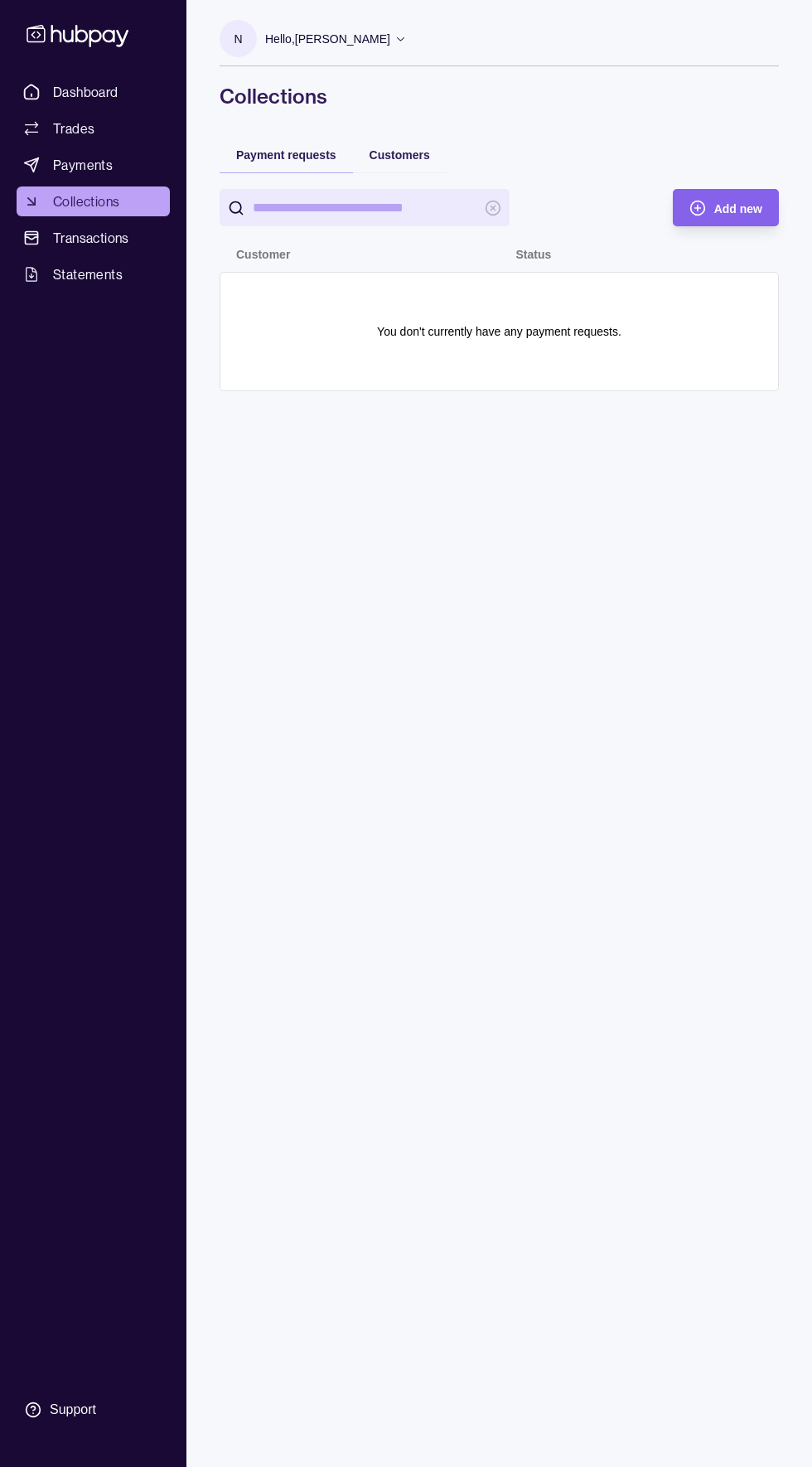 This screenshot has height=1467, width=812. I want to click on p: You don't currently have any payment requests., so click(498, 331).